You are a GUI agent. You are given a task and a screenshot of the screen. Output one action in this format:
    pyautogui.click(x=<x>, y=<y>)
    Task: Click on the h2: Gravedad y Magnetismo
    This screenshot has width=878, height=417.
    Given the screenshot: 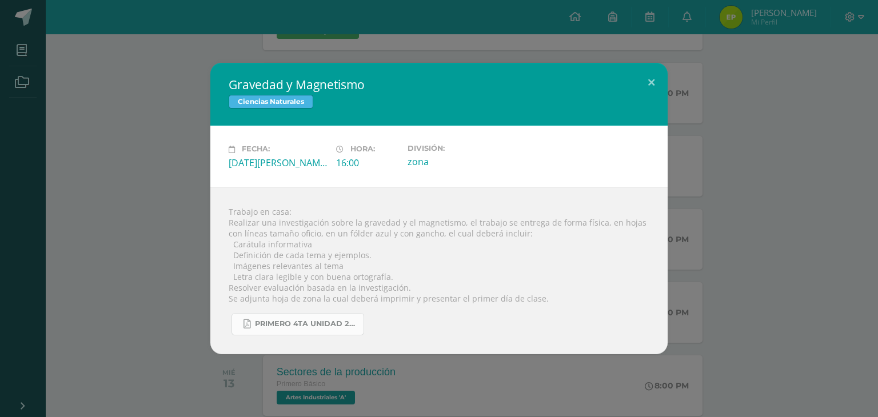 What is the action you would take?
    pyautogui.click(x=439, y=85)
    